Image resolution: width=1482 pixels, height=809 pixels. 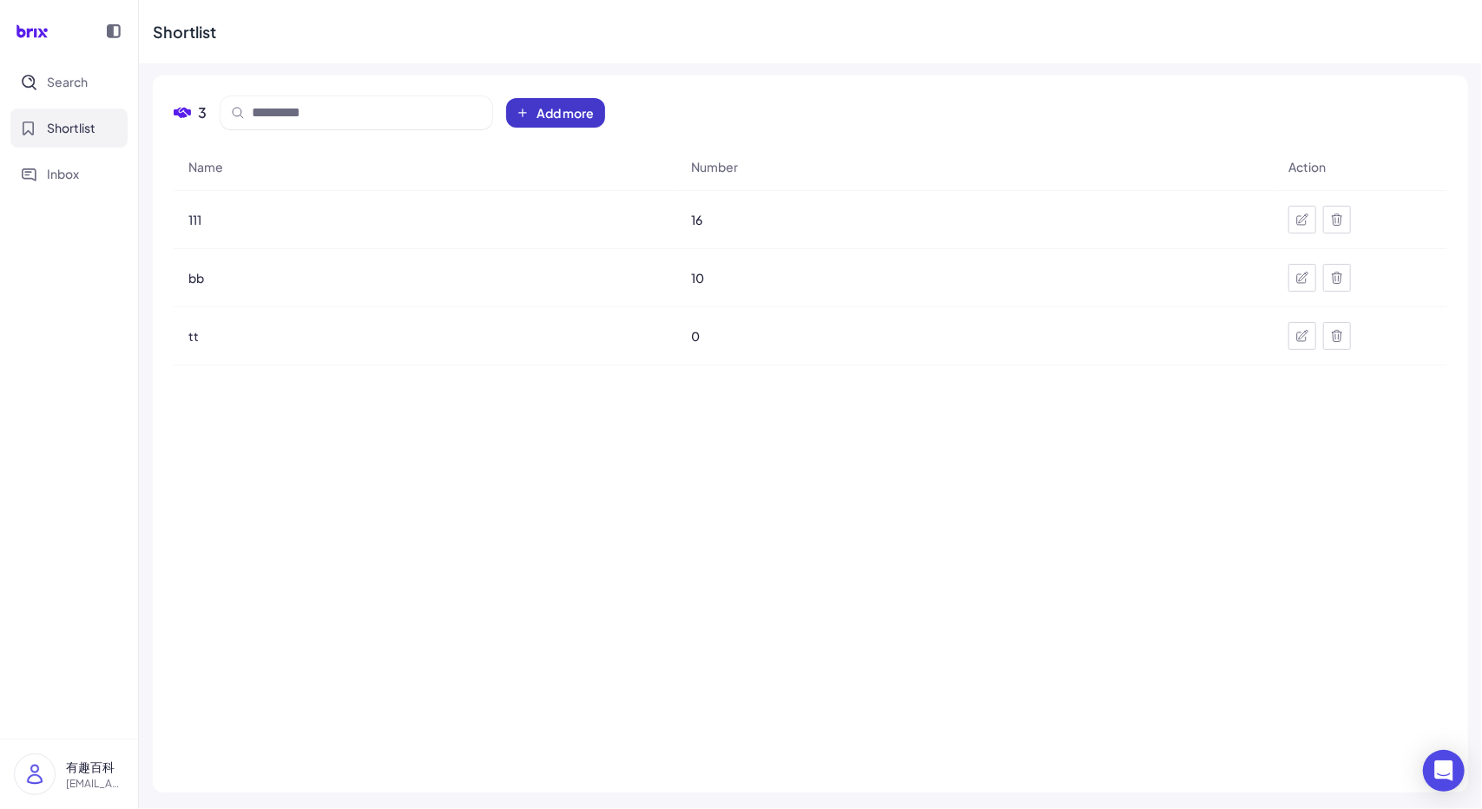 What do you see at coordinates (67, 82) in the screenshot?
I see `span: Search` at bounding box center [67, 82].